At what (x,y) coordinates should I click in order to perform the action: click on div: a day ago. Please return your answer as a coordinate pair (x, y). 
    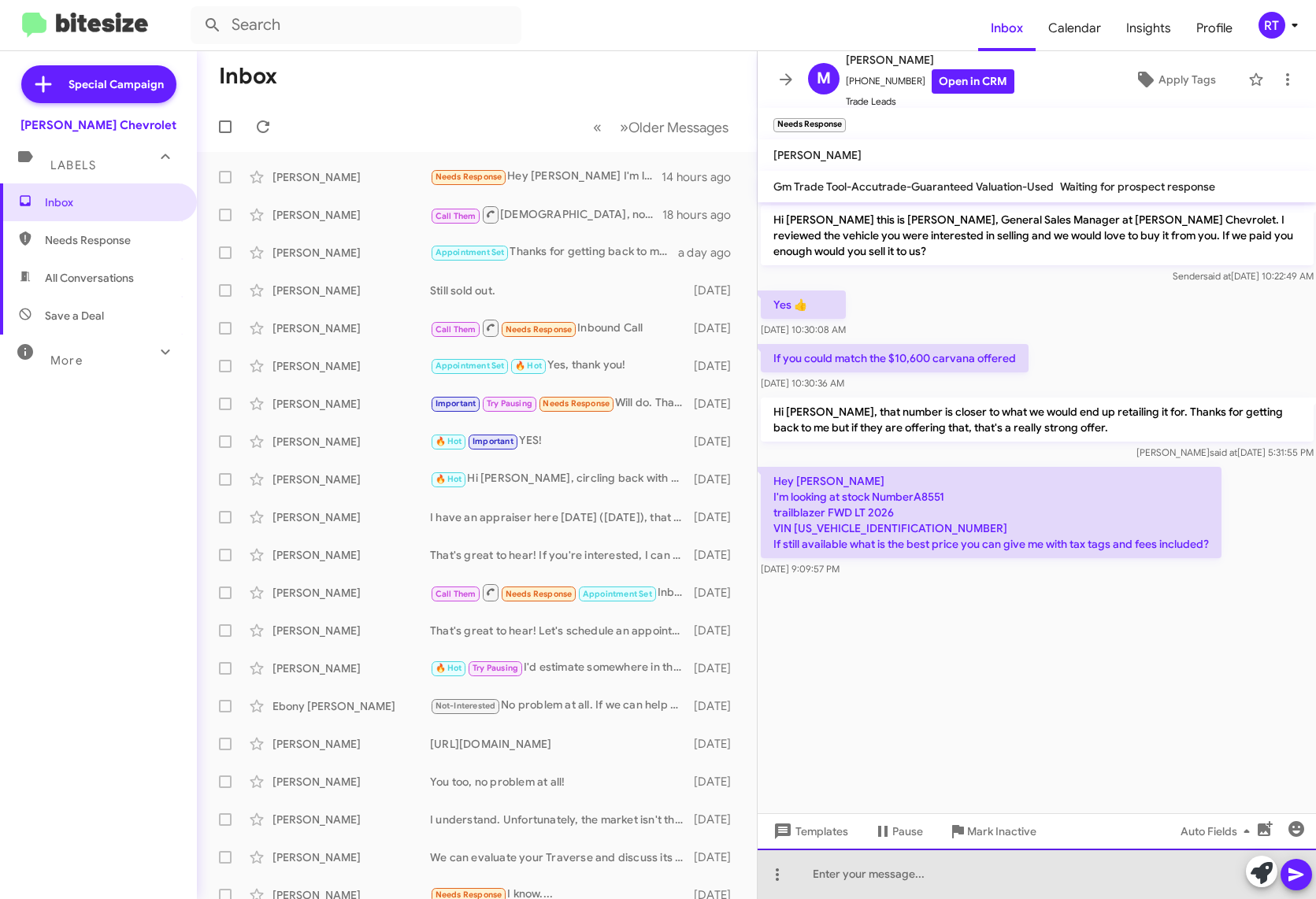
    Looking at the image, I should click on (711, 253).